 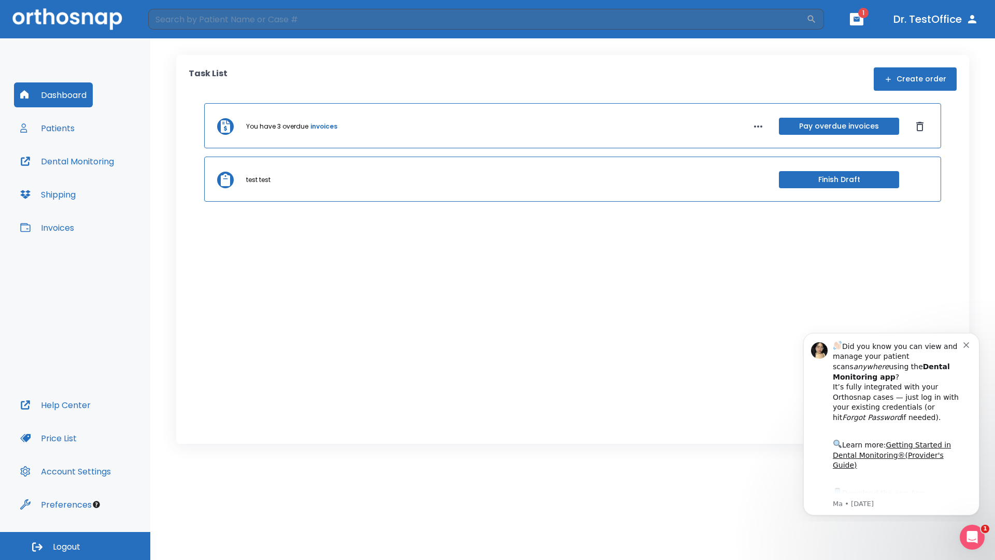 What do you see at coordinates (104, 48) in the screenshot?
I see `b: Dental Monitoring app` at bounding box center [104, 48].